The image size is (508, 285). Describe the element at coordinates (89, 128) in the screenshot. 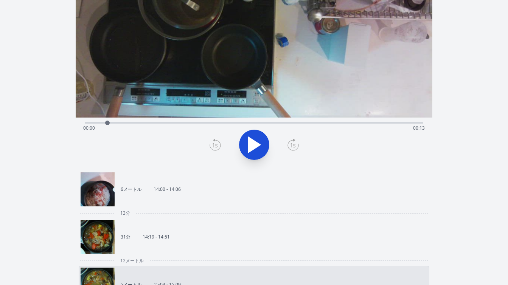

I see `font: 00:00` at that location.